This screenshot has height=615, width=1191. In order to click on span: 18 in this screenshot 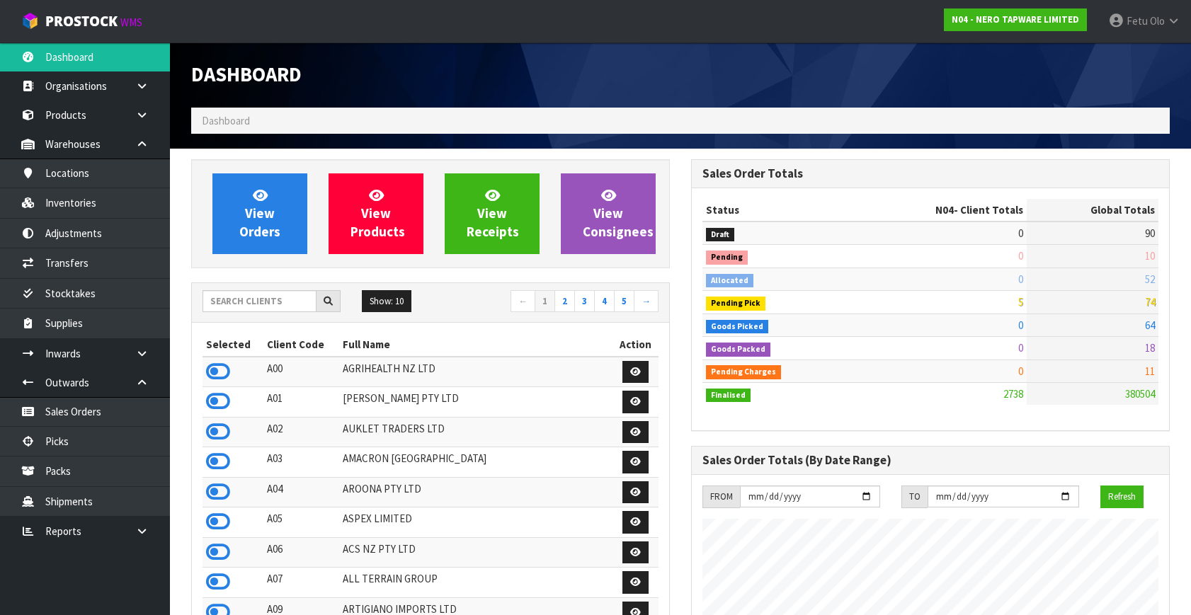, I will do `click(1150, 348)`.